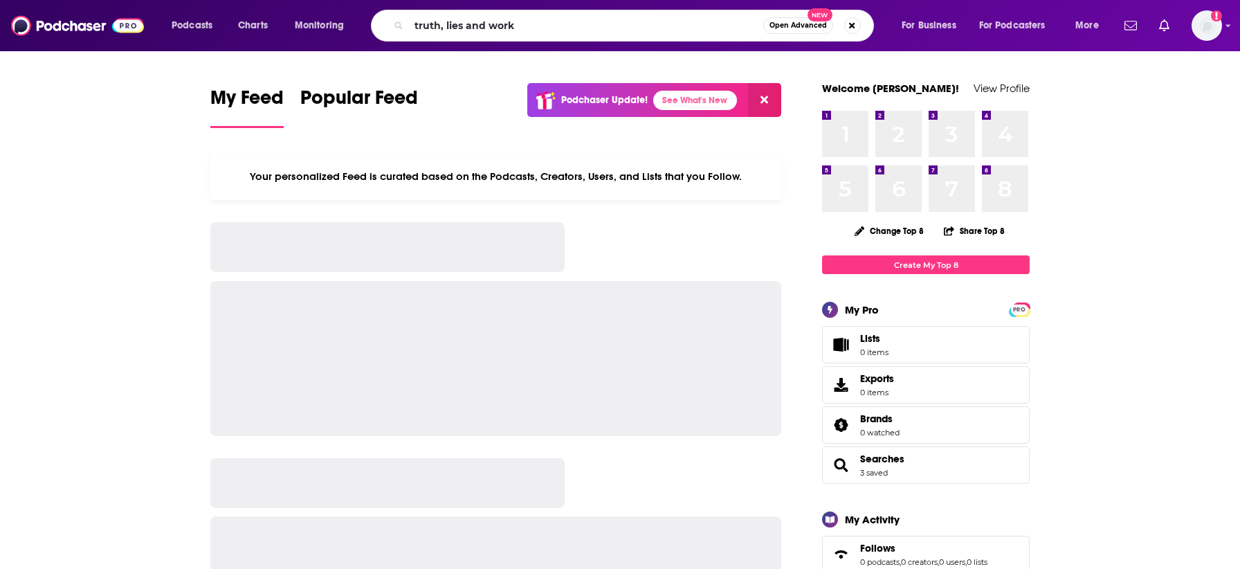 The width and height of the screenshot is (1240, 569). Describe the element at coordinates (877, 548) in the screenshot. I see `span: Follows` at that location.